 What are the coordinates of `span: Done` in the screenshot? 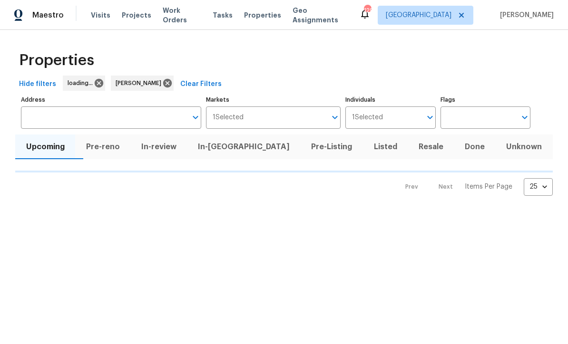 It's located at (475, 147).